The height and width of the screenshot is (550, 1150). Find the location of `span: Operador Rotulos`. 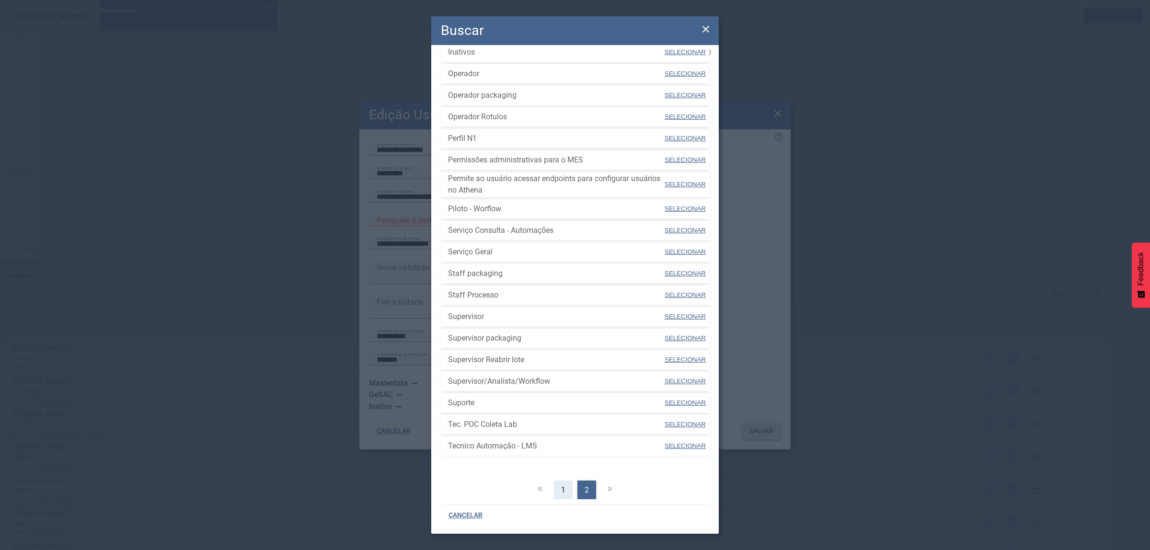

span: Operador Rotulos is located at coordinates (556, 117).